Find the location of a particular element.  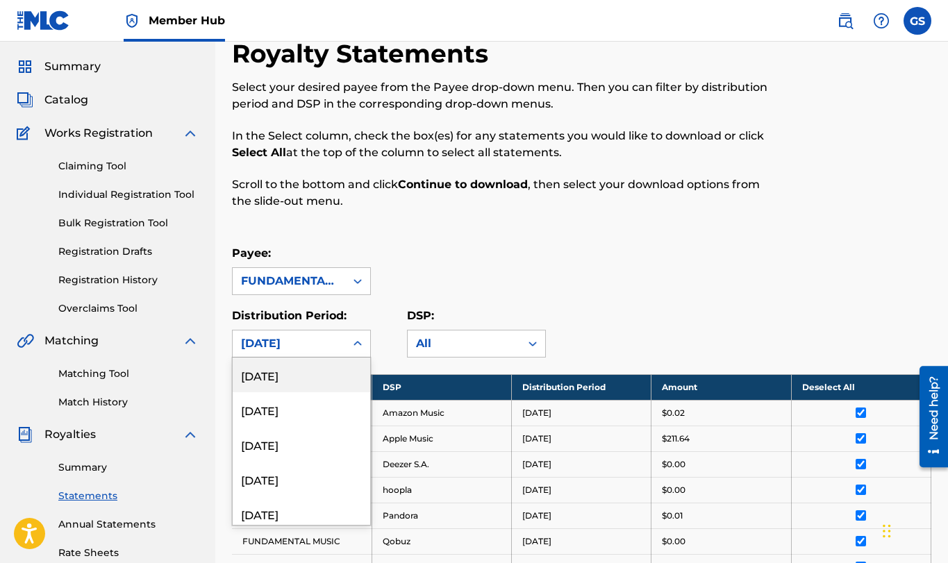

td: hoopla is located at coordinates (441, 490).